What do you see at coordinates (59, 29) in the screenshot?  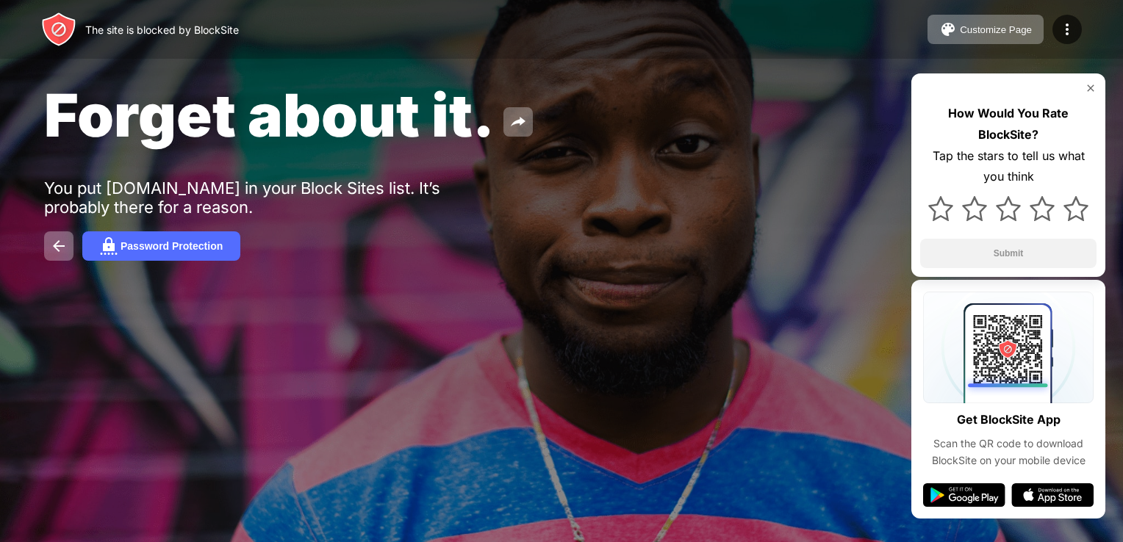 I see `img: header-logo.svg` at bounding box center [59, 29].